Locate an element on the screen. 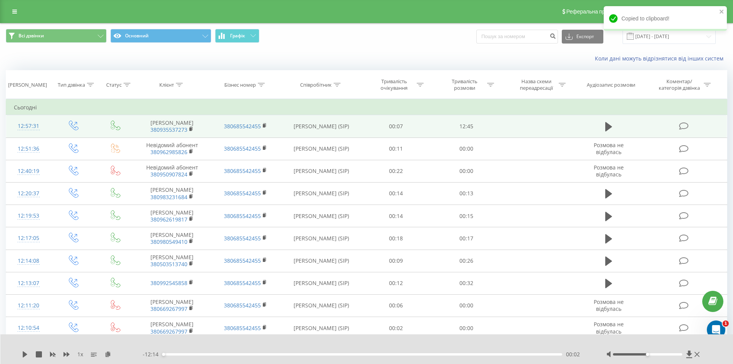 This screenshot has width=733, height=364. div: 12:14:08 is located at coordinates (28, 260).